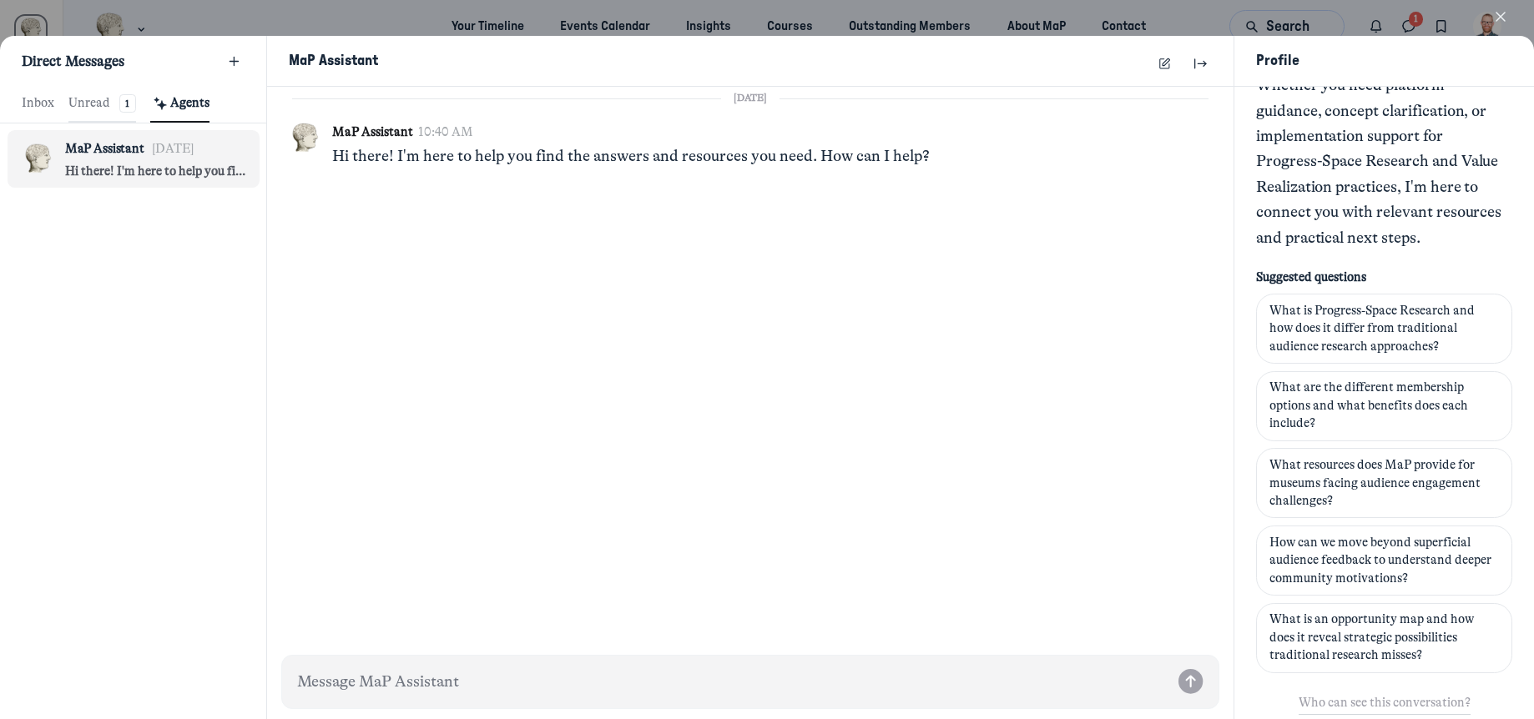  What do you see at coordinates (102, 103) in the screenshot?
I see `div: Unread` at bounding box center [102, 103].